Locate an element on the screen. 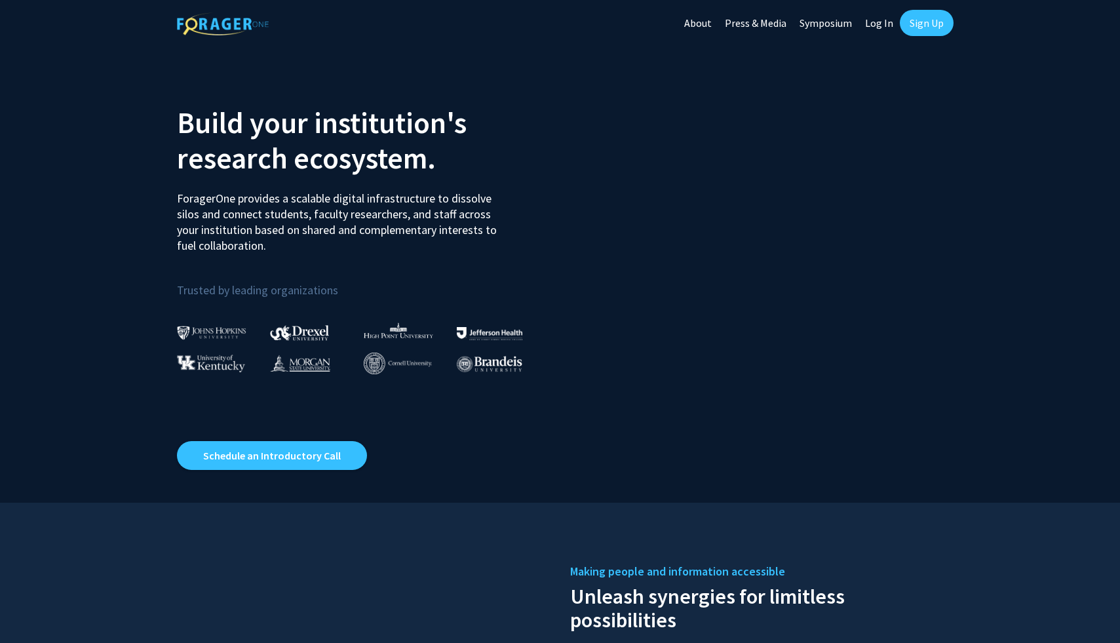 The height and width of the screenshot is (643, 1120). p: ForagerOne provides a scalable digital infrastructure to dissolve silos and connect students, fac... is located at coordinates (341, 217).